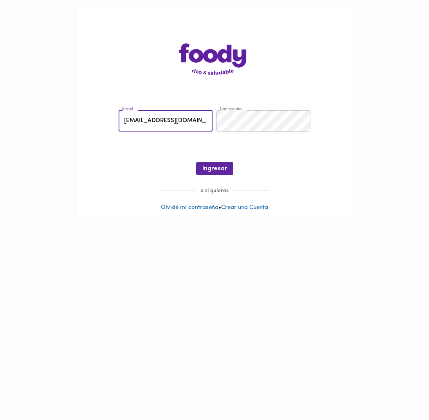 The image size is (429, 420). I want to click on a: Olvidé mi contraseña, so click(190, 208).